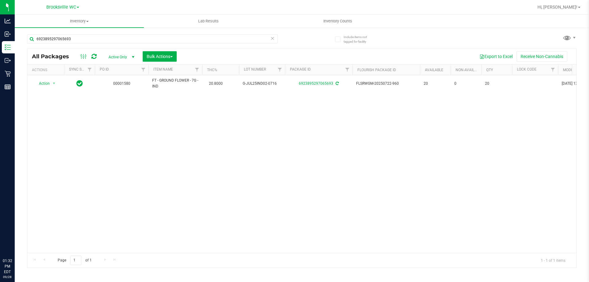 This screenshot has width=589, height=282. I want to click on span: FT - GROUND FLOWER - 7G - IND, so click(175, 83).